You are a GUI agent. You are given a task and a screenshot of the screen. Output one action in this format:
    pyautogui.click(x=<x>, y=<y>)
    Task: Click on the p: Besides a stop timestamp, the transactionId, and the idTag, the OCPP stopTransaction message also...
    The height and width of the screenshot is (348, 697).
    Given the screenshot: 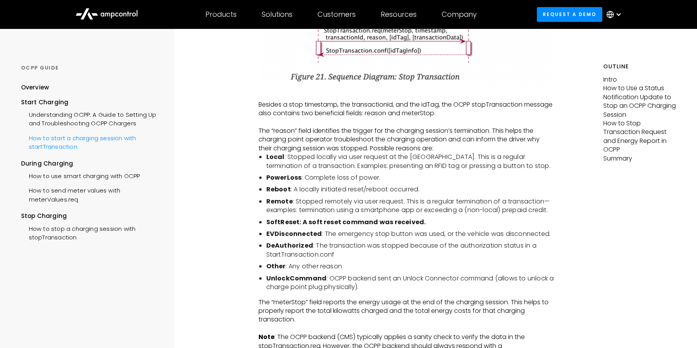 What is the action you would take?
    pyautogui.click(x=406, y=109)
    